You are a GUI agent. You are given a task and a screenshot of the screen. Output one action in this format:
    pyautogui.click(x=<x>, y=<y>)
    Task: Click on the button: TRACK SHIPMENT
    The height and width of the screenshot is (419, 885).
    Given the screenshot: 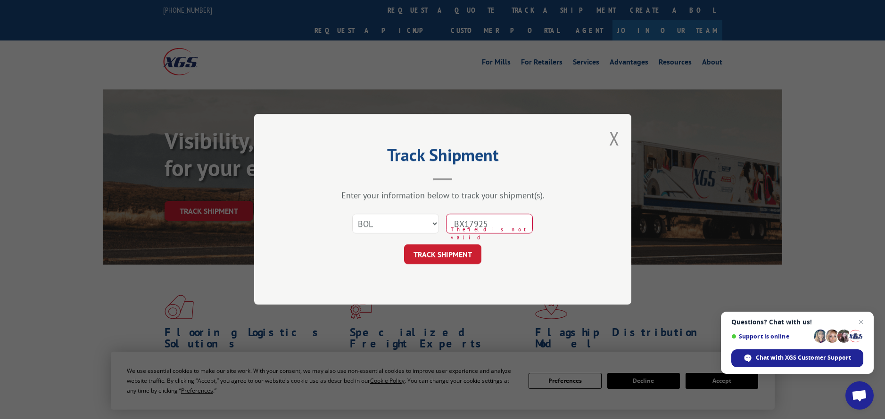 What is the action you would take?
    pyautogui.click(x=443, y=255)
    